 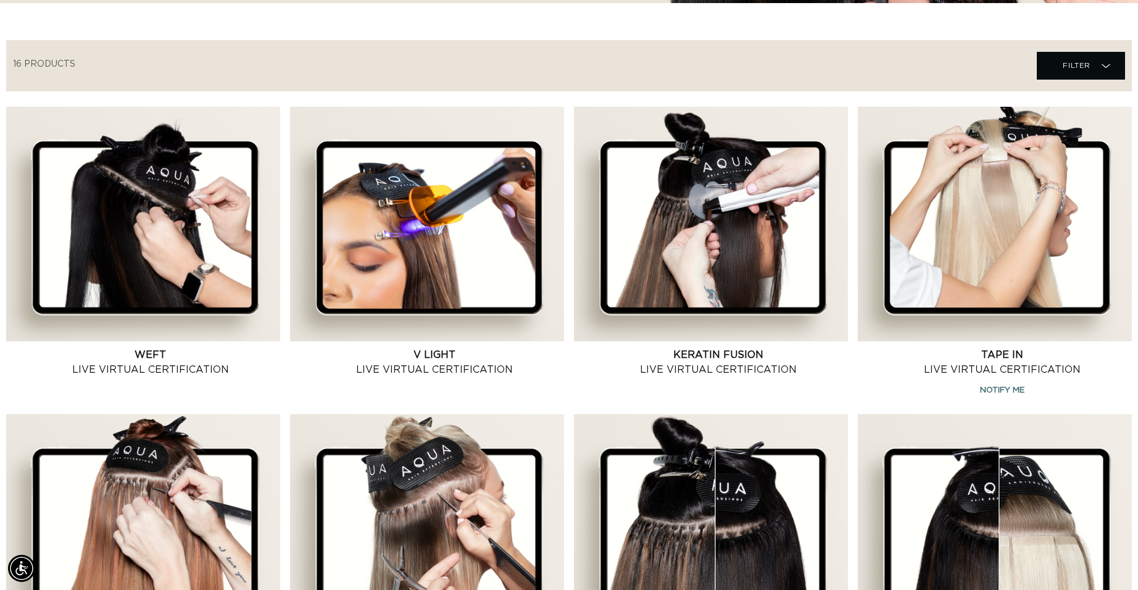 What do you see at coordinates (1081, 65) in the screenshot?
I see `summary: Filter` at bounding box center [1081, 65].